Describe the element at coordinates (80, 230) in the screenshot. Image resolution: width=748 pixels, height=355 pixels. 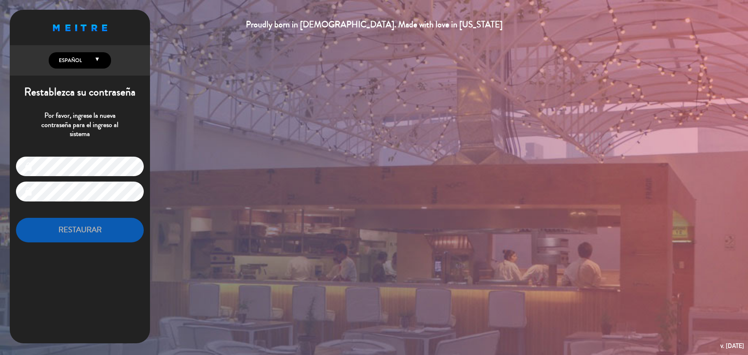
I see `button: RESTAURAR` at that location.